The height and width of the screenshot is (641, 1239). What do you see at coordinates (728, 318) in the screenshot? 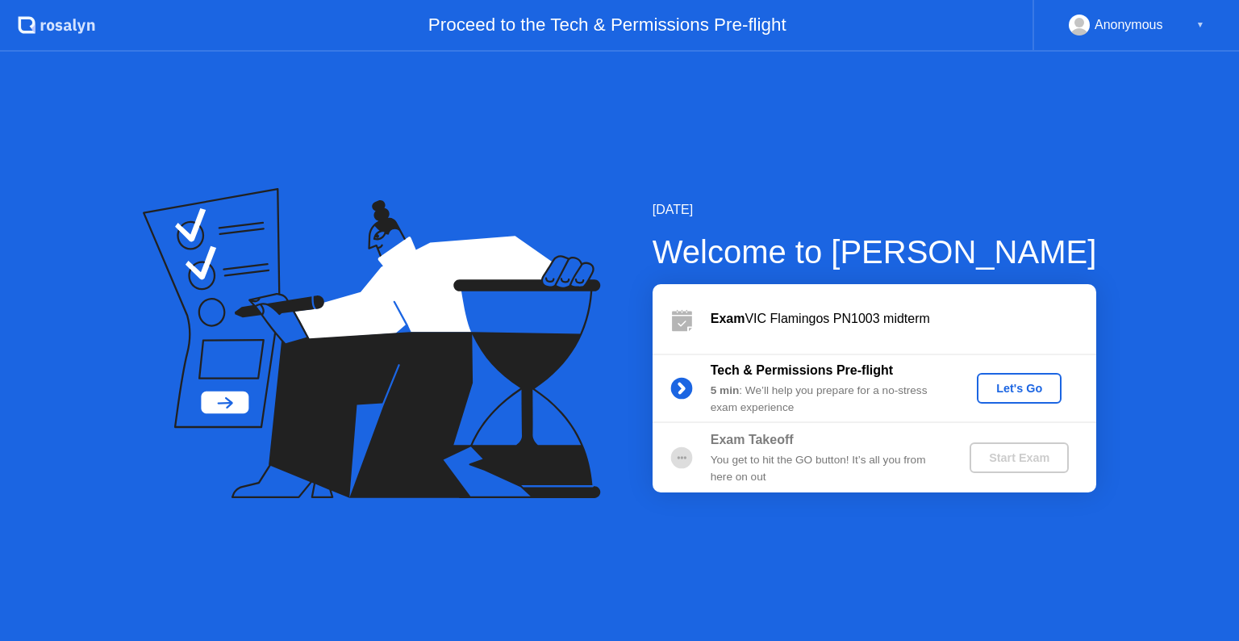
I see `b: Exam` at bounding box center [728, 318].